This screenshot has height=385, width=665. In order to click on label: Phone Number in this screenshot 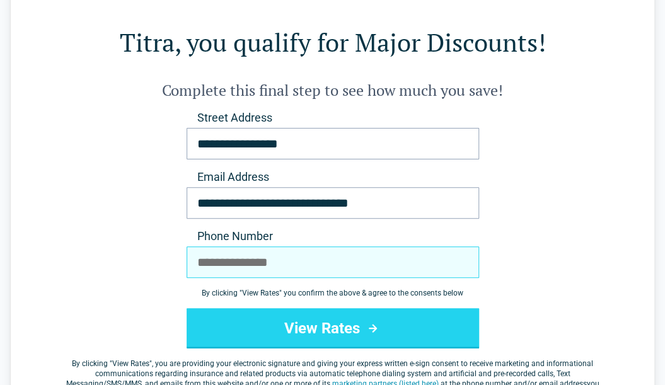, I will do `click(333, 237)`.